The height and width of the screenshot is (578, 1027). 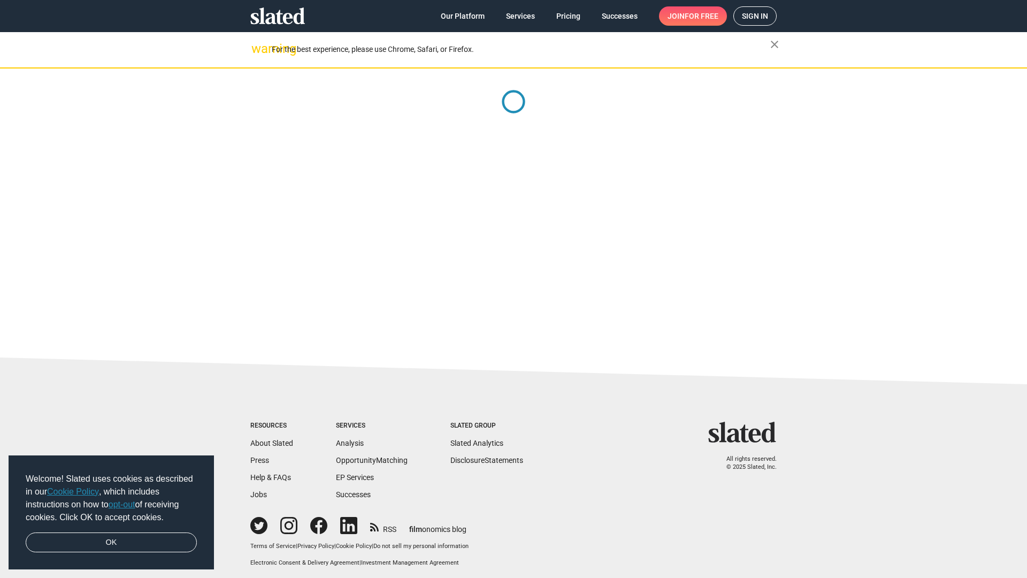 I want to click on div: For the best experience, please use Chrome, Safari, or Firefox., so click(x=521, y=49).